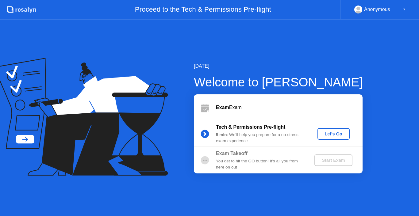  What do you see at coordinates (250, 127) in the screenshot?
I see `b: Tech & Permissions Pre-flight` at bounding box center [250, 127].